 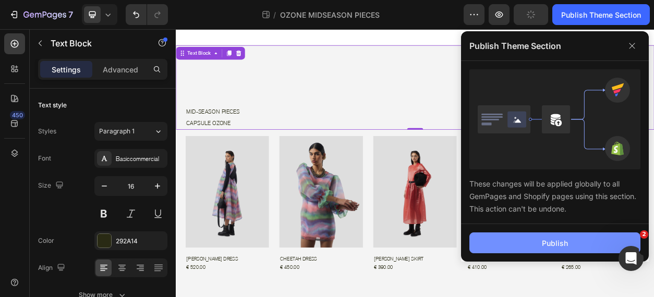 I want to click on div: Undo/Redo, so click(x=147, y=15).